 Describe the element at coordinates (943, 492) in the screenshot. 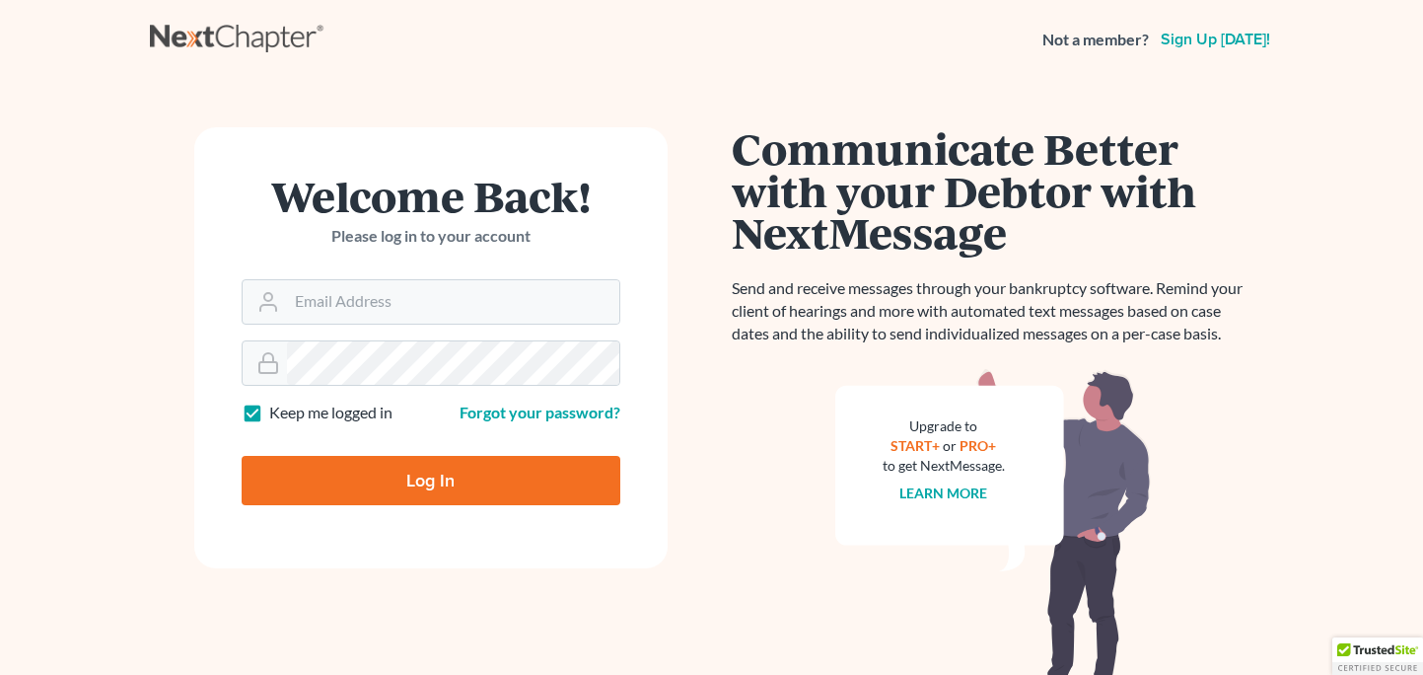

I see `a: Learn more` at that location.